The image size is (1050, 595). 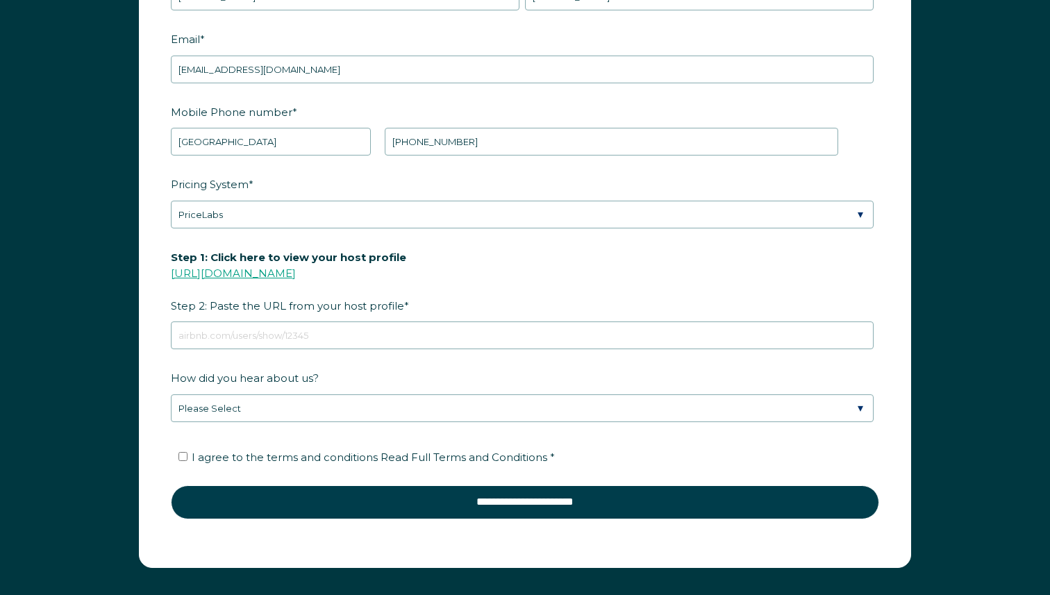 What do you see at coordinates (464, 457) in the screenshot?
I see `span: Read Full Terms and Conditions` at bounding box center [464, 457].